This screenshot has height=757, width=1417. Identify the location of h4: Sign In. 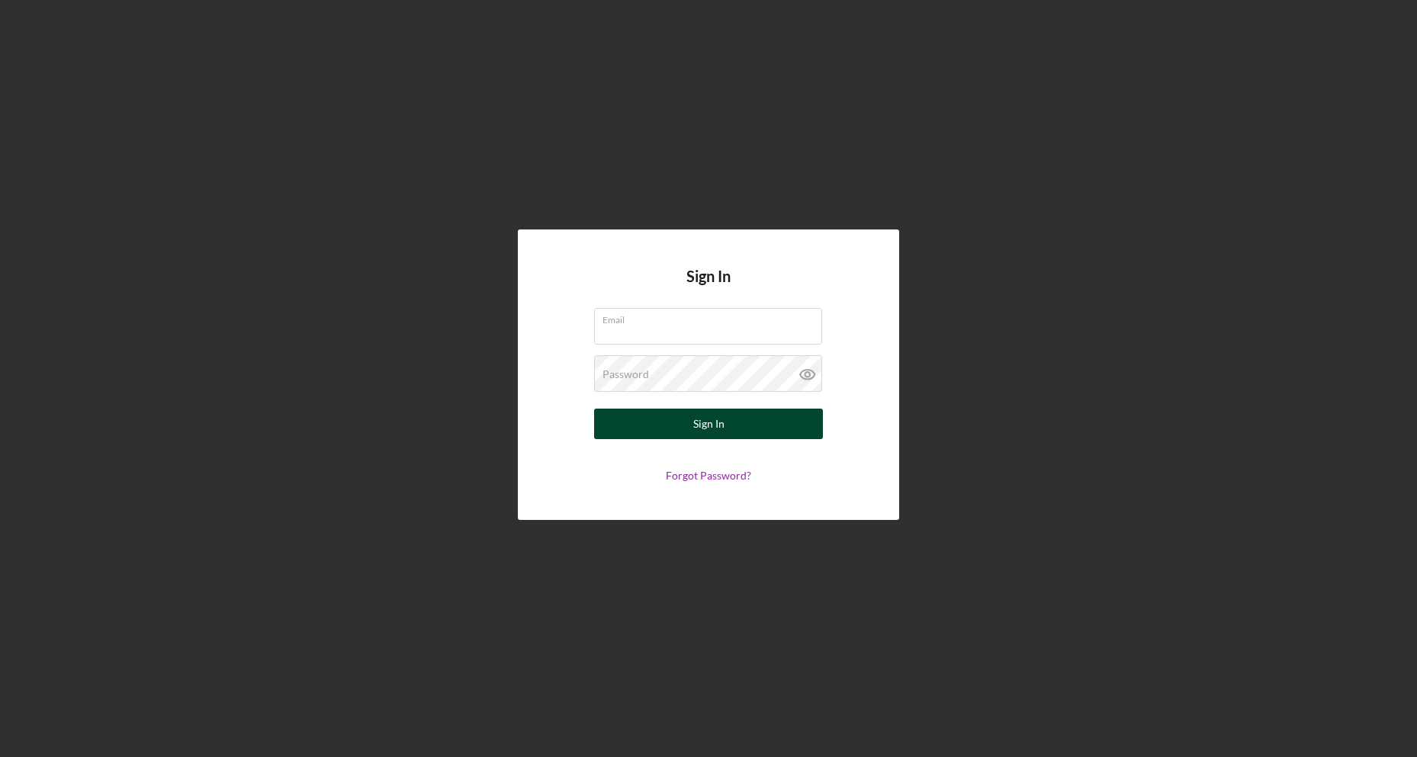
(708, 287).